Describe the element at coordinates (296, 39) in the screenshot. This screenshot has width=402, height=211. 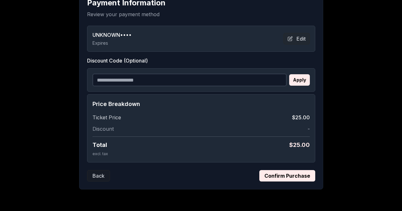
I see `button: Edit` at that location.